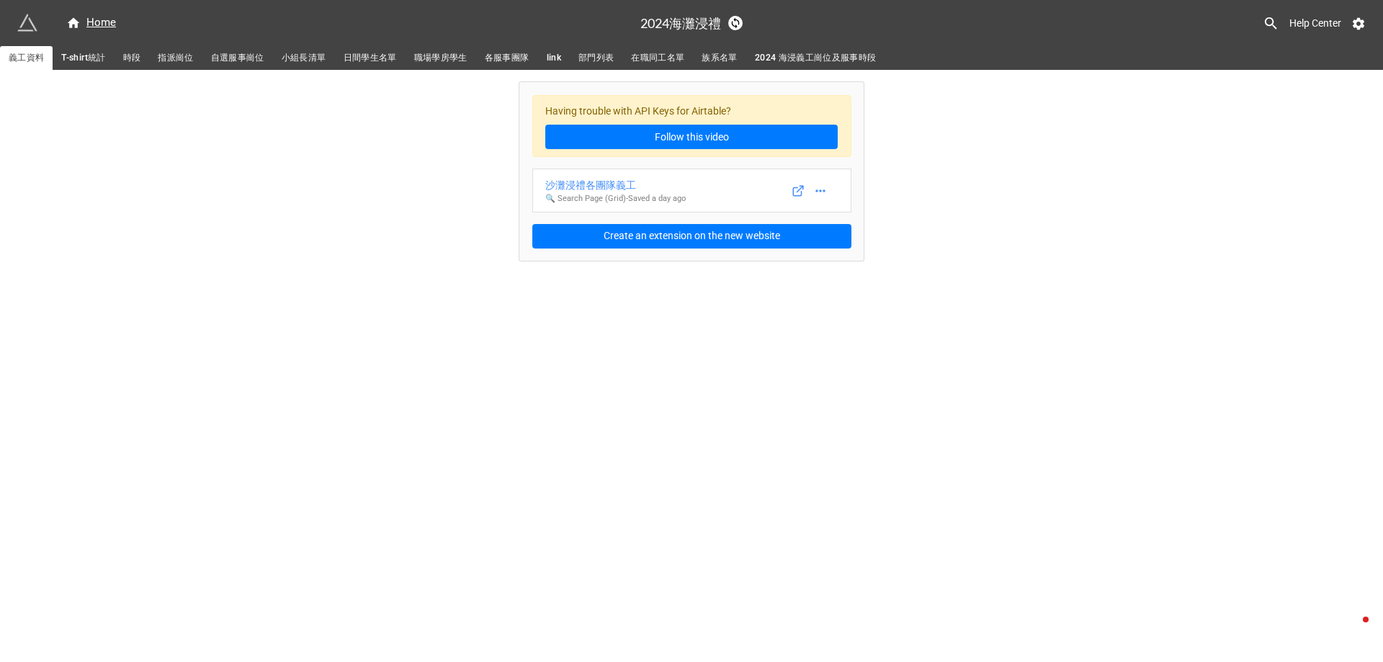 This screenshot has width=1383, height=662. I want to click on span: link, so click(554, 58).